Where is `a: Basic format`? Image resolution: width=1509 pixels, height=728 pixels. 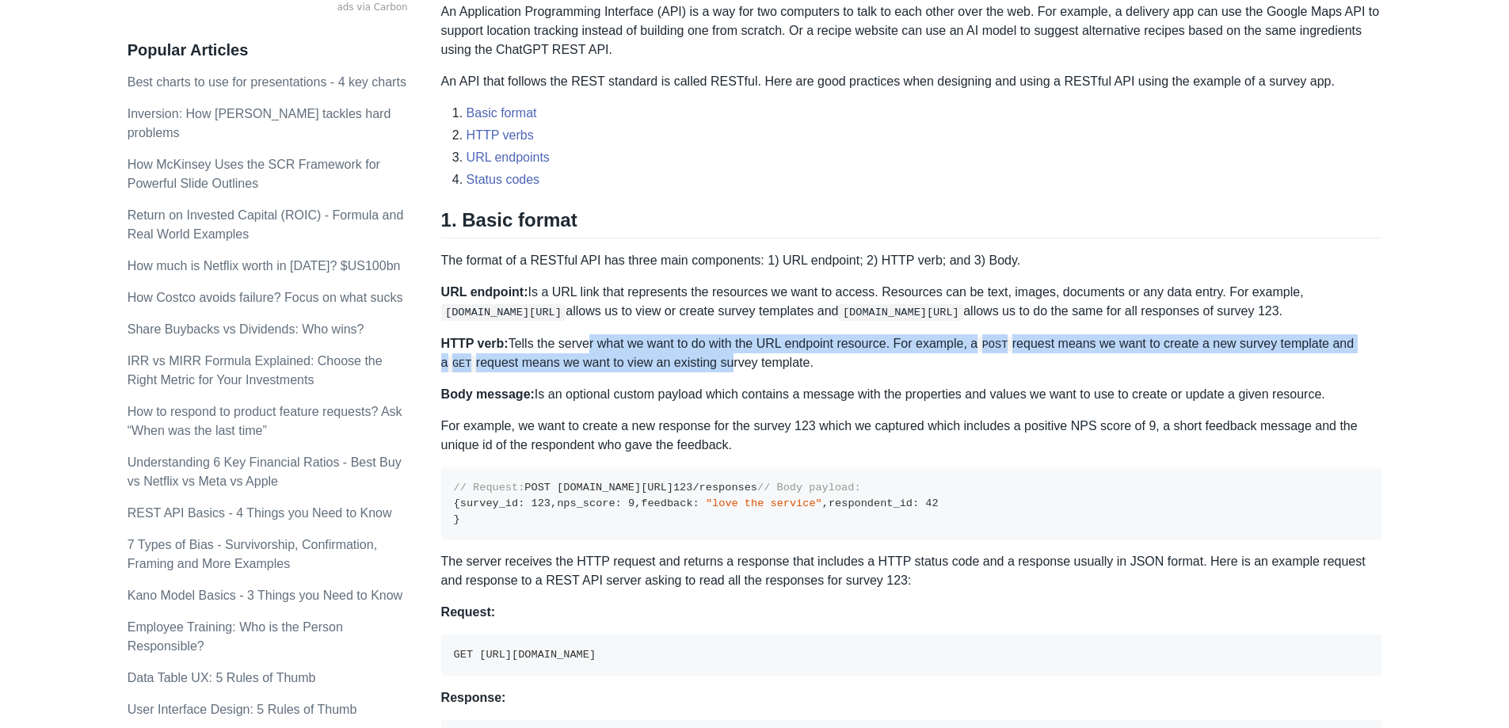 a: Basic format is located at coordinates (501, 112).